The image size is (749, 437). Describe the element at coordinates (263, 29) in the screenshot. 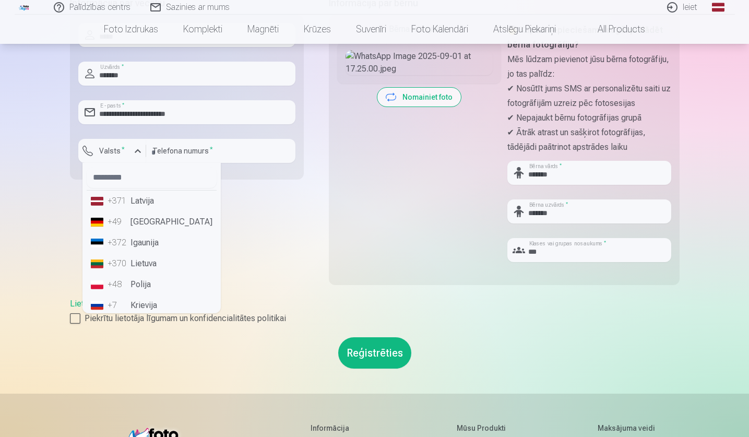

I see `a: Magnēti` at that location.